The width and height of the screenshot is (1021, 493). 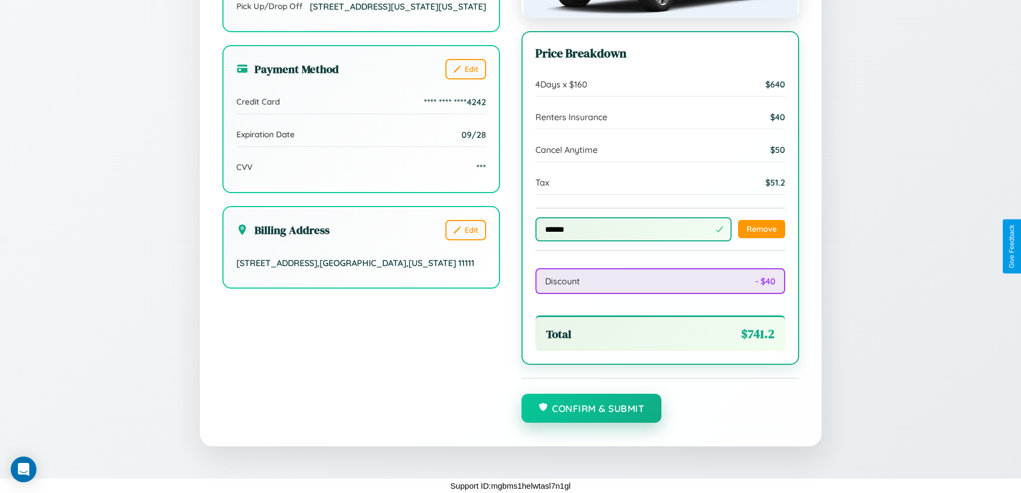 What do you see at coordinates (561, 84) in the screenshot?
I see `span: 4 Days x $ 160` at bounding box center [561, 84].